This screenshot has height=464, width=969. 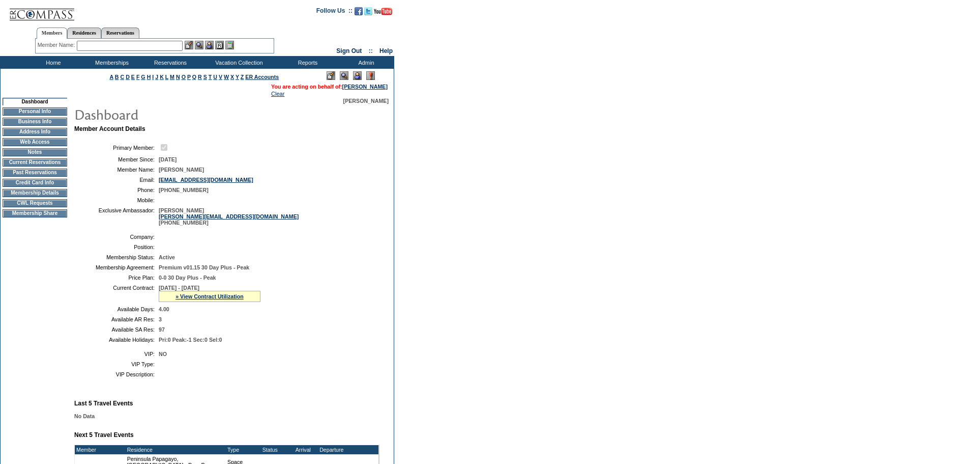 What do you see at coordinates (368, 11) in the screenshot?
I see `img: Follow us on Twitter` at bounding box center [368, 11].